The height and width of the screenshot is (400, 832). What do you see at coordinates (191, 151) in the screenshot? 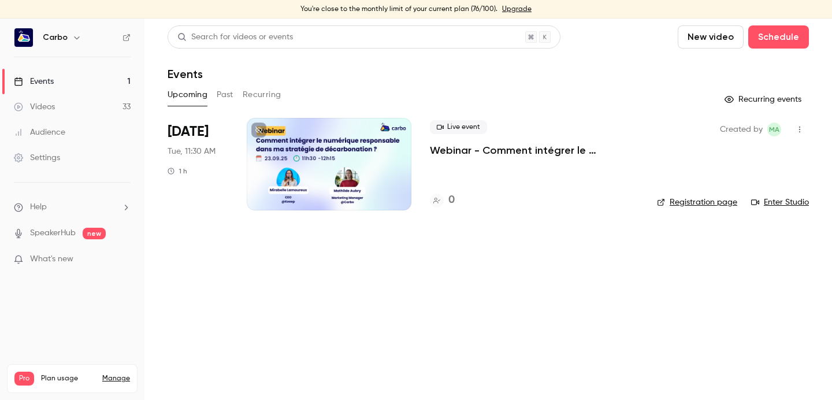
I see `span: Tue, 11:30 AM` at bounding box center [191, 151].